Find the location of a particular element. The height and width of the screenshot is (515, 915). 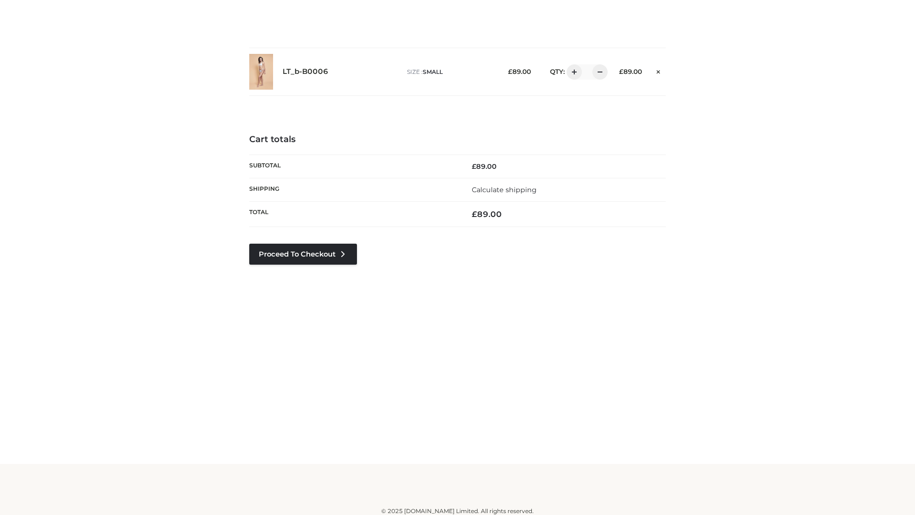

h4: Cart totals is located at coordinates (458, 140).